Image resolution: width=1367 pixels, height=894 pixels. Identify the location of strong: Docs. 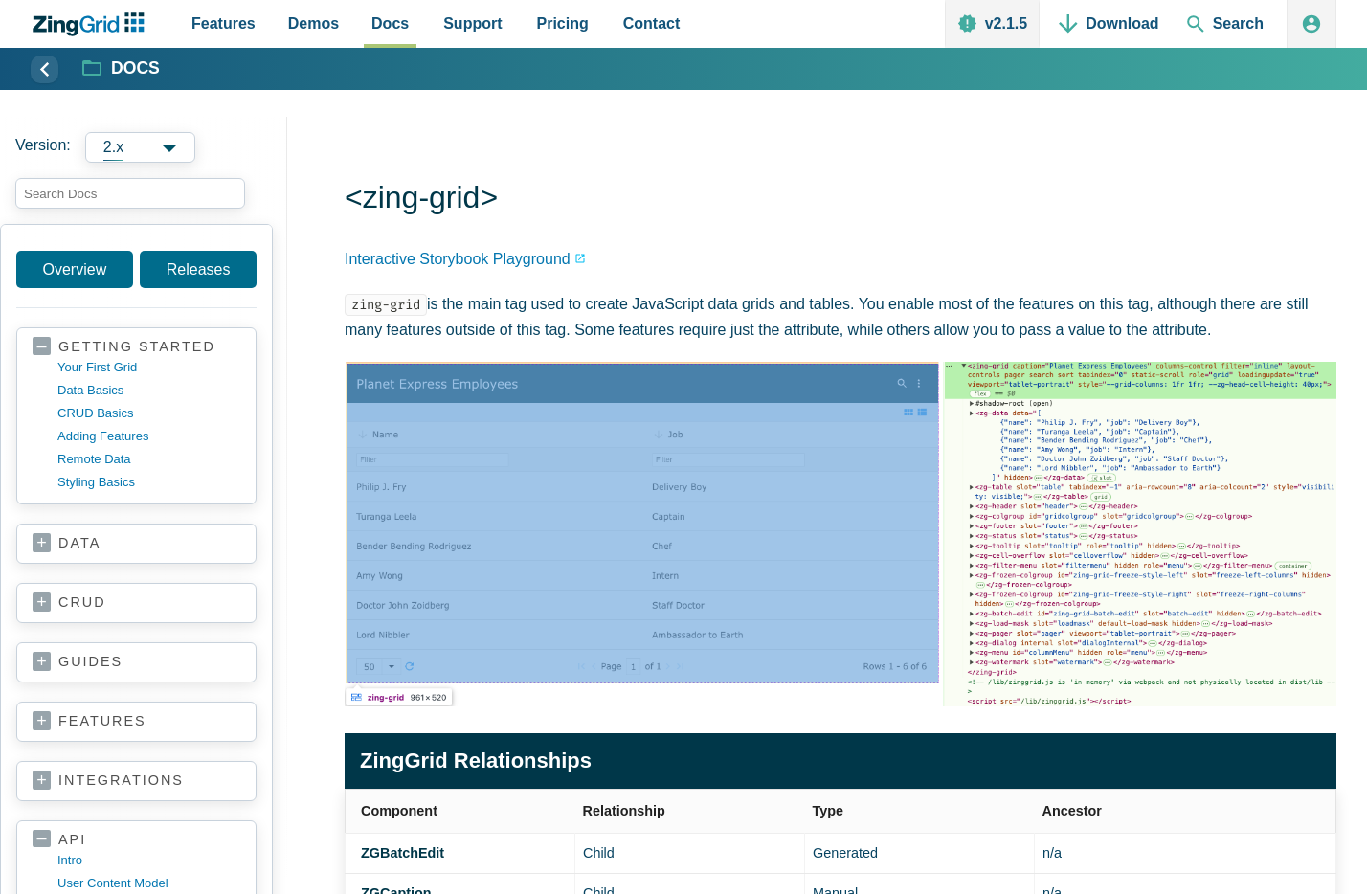
(135, 69).